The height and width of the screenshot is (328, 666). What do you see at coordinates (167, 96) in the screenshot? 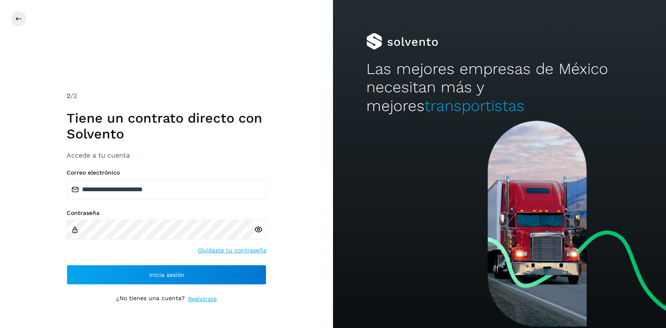
I see `div: /2` at bounding box center [167, 96].